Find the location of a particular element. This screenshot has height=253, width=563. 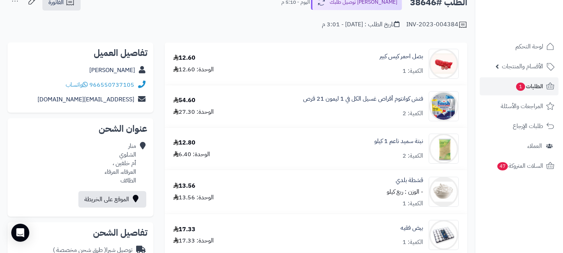

span: طلبات الإرجاع is located at coordinates (527, 126).